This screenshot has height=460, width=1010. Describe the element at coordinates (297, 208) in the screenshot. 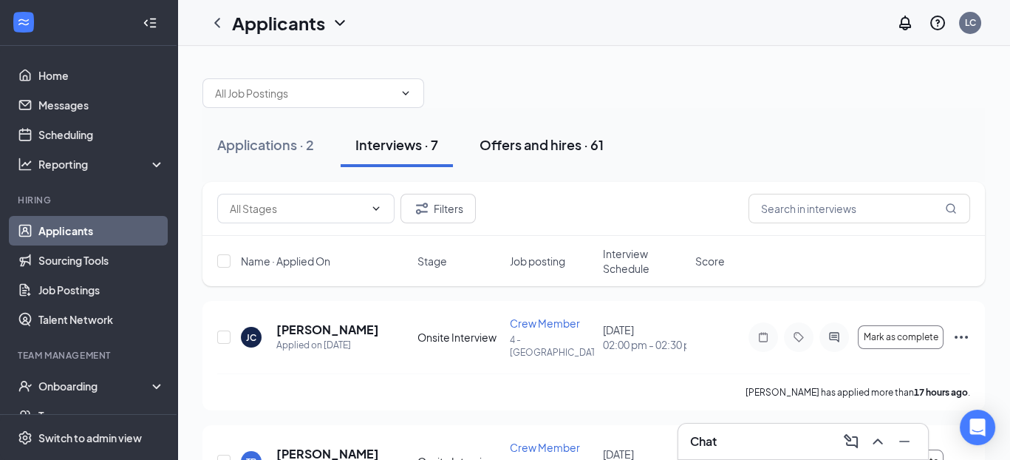

I see `input: All Stages` at that location.